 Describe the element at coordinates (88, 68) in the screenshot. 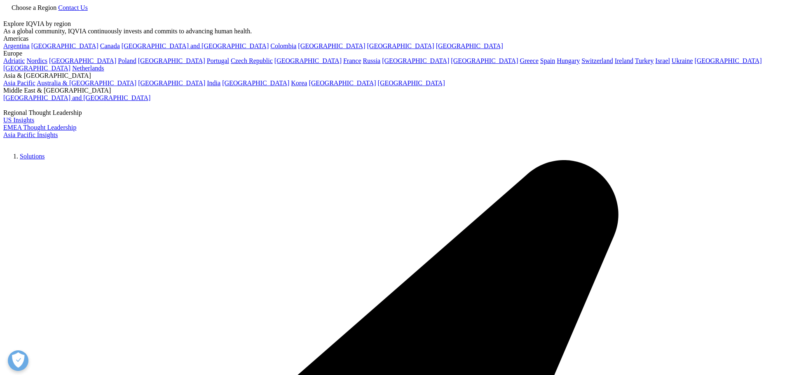

I see `a: Netherlands` at that location.